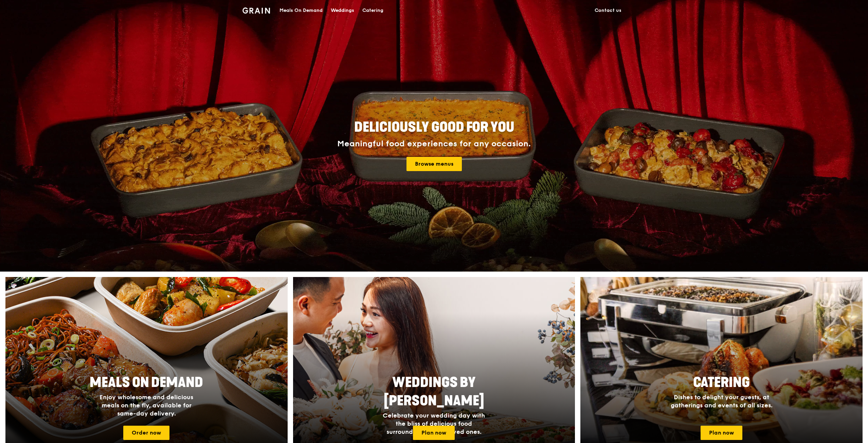  I want to click on span: Meals On Demand, so click(146, 383).